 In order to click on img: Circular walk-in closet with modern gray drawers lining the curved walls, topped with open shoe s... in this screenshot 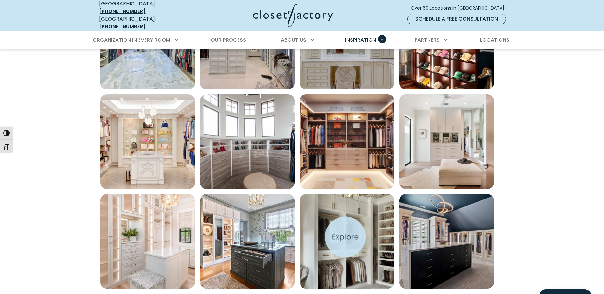, I will do `click(247, 142)`.